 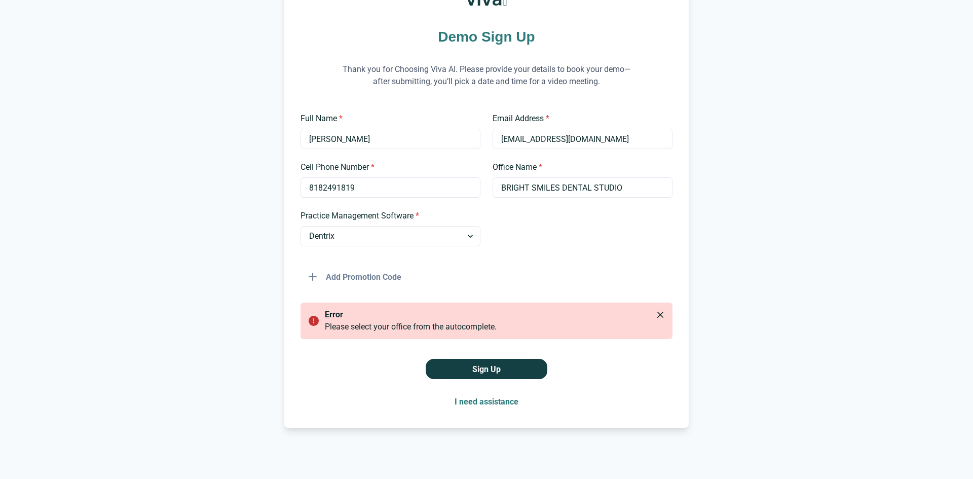 I want to click on label: Office Name, so click(x=579, y=167).